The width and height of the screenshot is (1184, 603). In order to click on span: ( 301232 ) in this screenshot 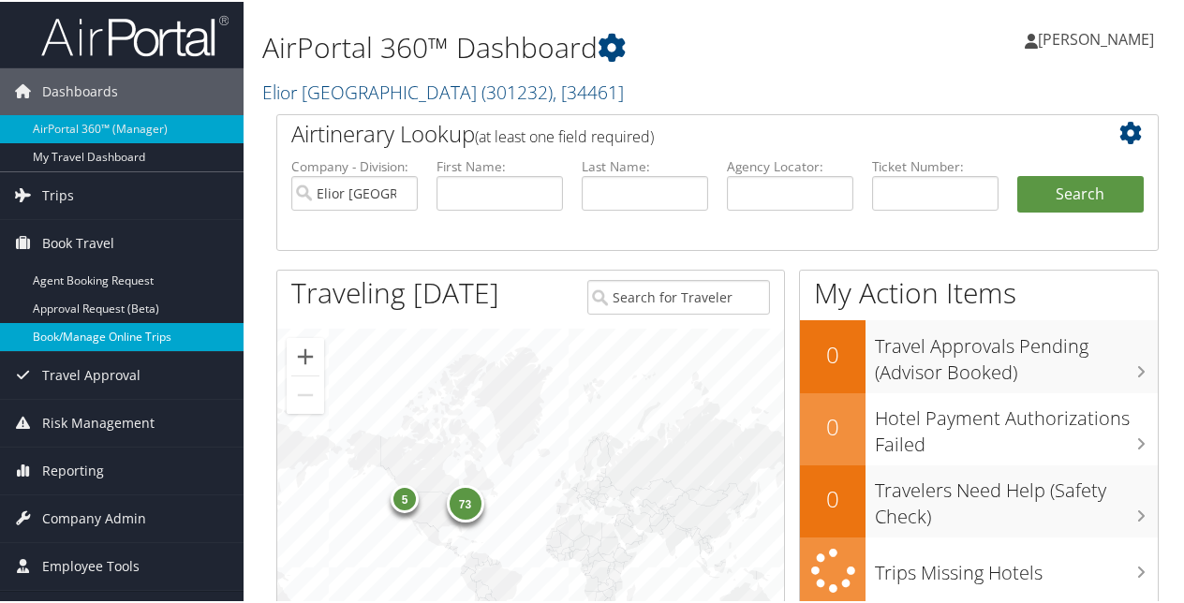, I will do `click(517, 90)`.